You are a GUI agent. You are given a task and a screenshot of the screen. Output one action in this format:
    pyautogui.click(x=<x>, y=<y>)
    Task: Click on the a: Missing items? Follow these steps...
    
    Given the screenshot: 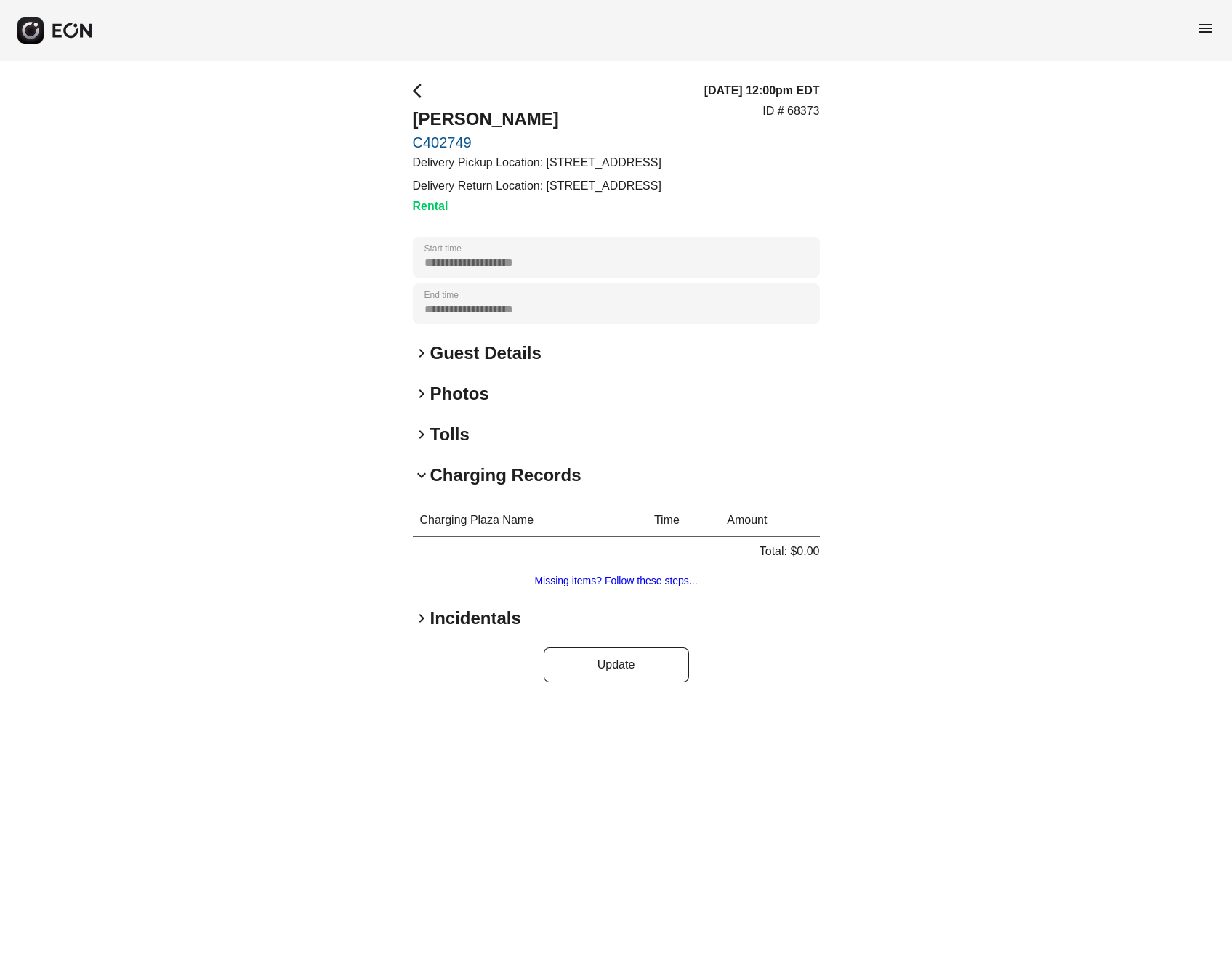 What is the action you would take?
    pyautogui.click(x=616, y=581)
    